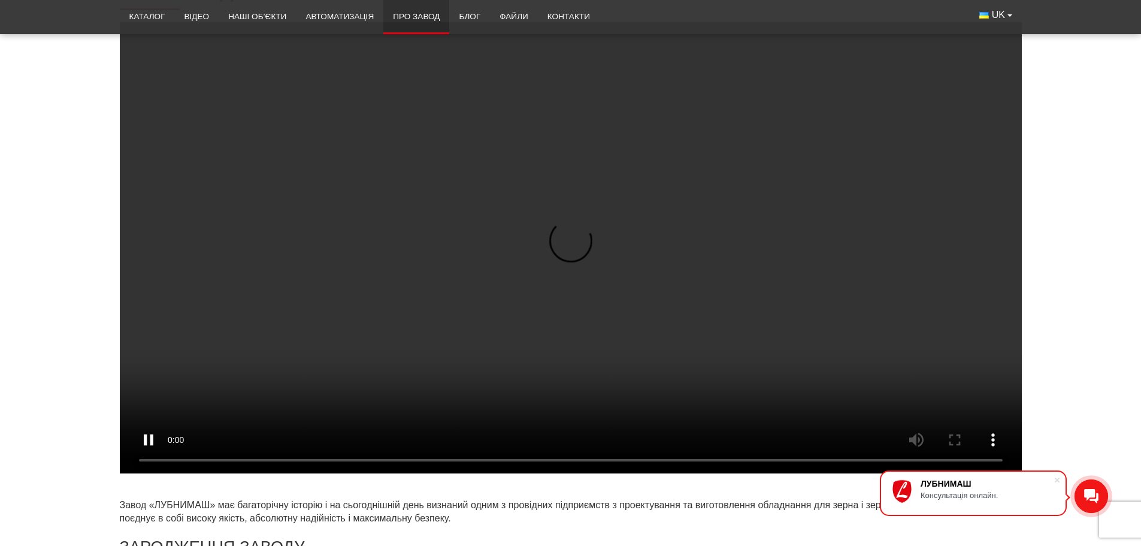 This screenshot has width=1141, height=546. Describe the element at coordinates (987, 495) in the screenshot. I see `div: Консультація онлайн.` at that location.